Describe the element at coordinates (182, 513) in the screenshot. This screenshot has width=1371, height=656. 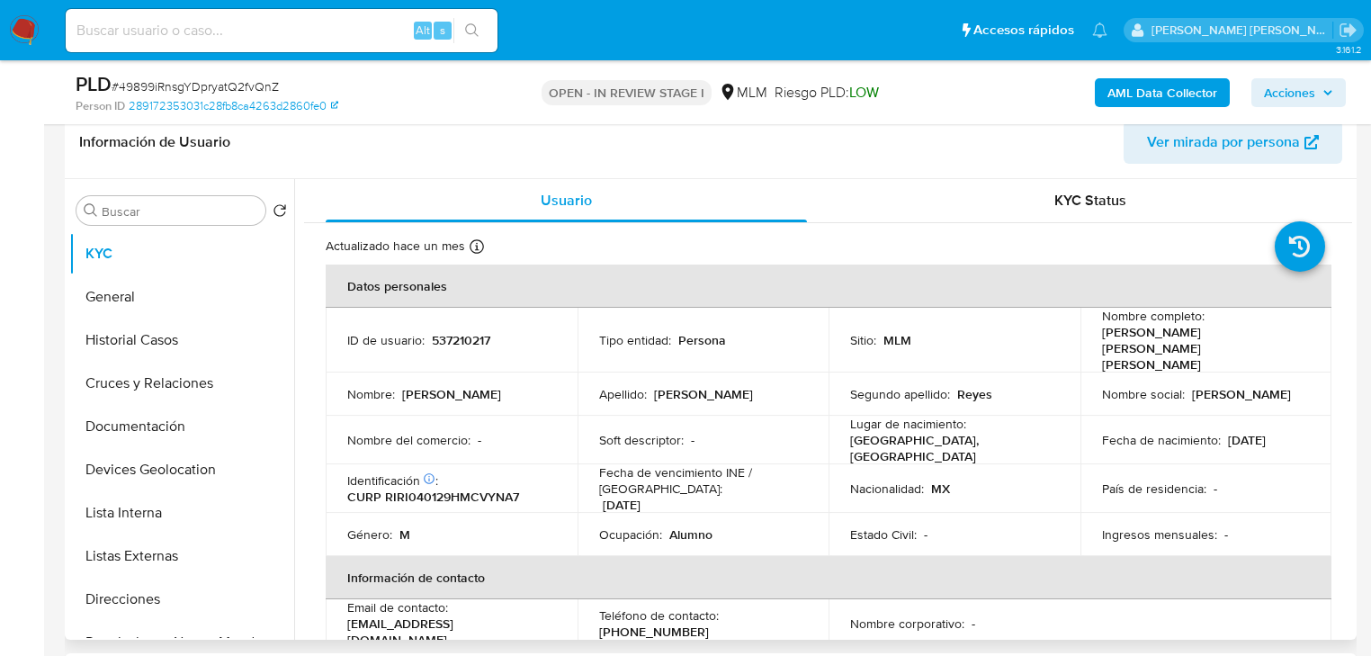
I see `button: Lista Interna` at that location.